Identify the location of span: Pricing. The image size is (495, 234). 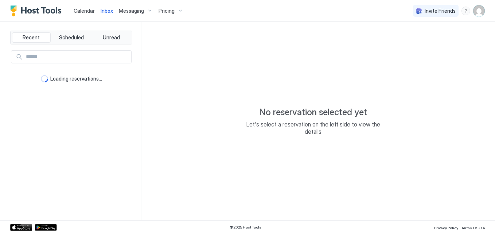
(167, 11).